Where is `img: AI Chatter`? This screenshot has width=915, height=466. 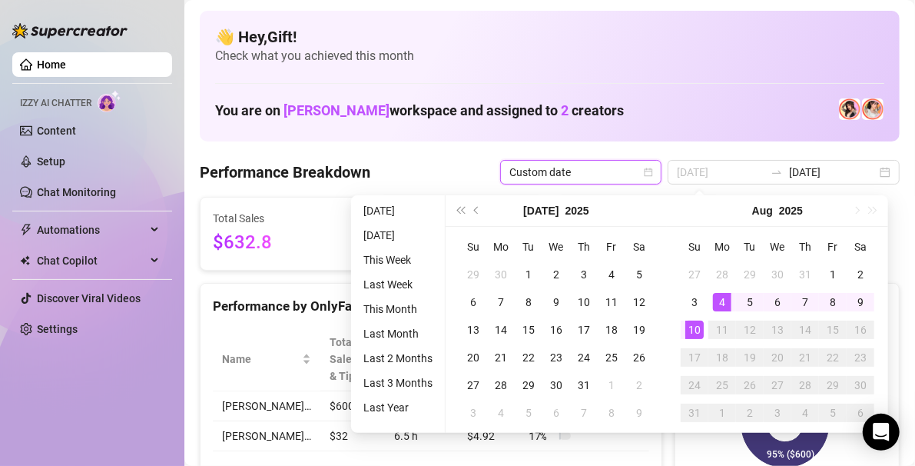
img: AI Chatter is located at coordinates (109, 101).